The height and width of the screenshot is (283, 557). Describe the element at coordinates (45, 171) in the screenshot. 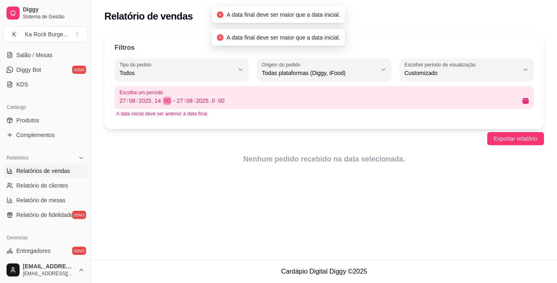

I see `a: Relatórios de vendas` at that location.